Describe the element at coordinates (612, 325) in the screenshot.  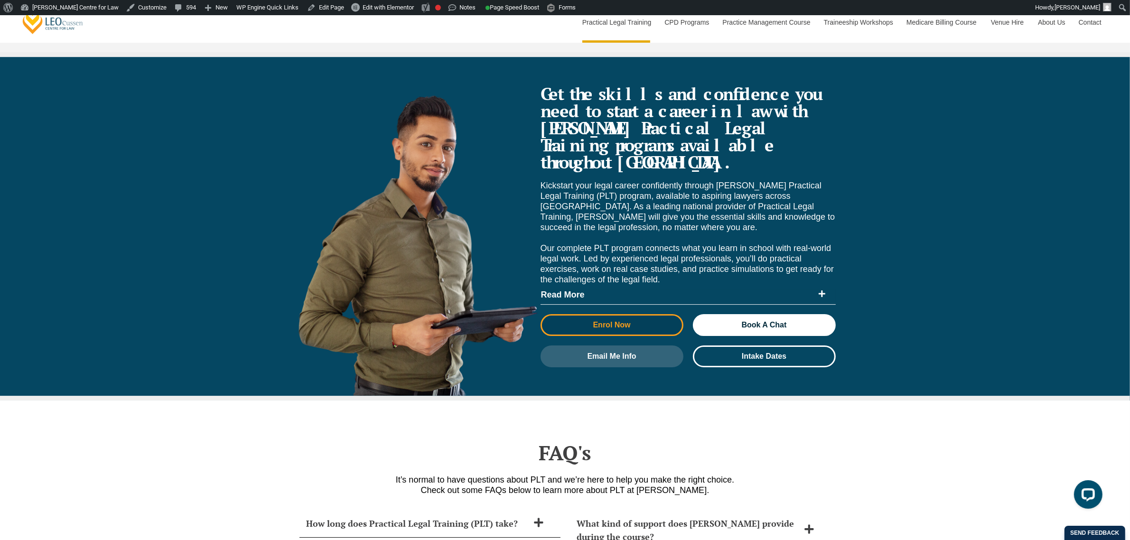
I see `a: Enrol Now` at that location.